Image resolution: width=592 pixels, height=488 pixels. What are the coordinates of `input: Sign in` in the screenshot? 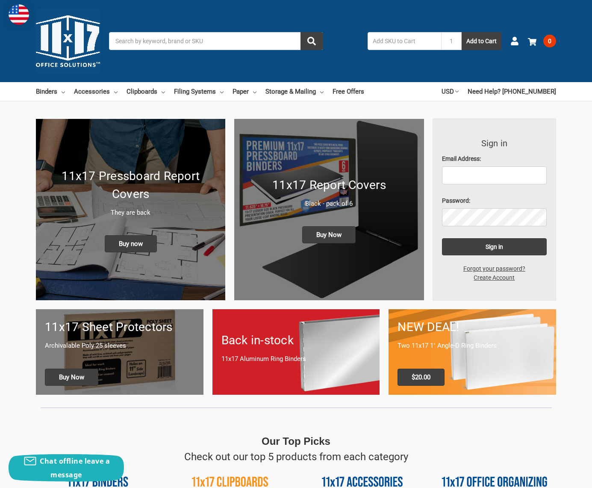 It's located at (495, 247).